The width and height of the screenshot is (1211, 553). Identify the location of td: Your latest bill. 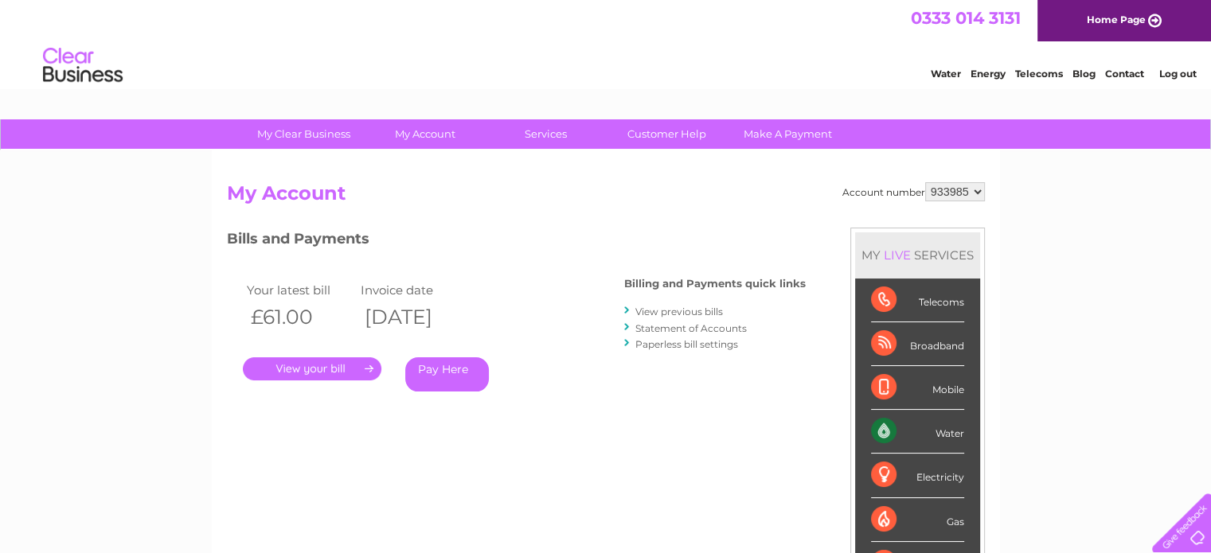
(300, 290).